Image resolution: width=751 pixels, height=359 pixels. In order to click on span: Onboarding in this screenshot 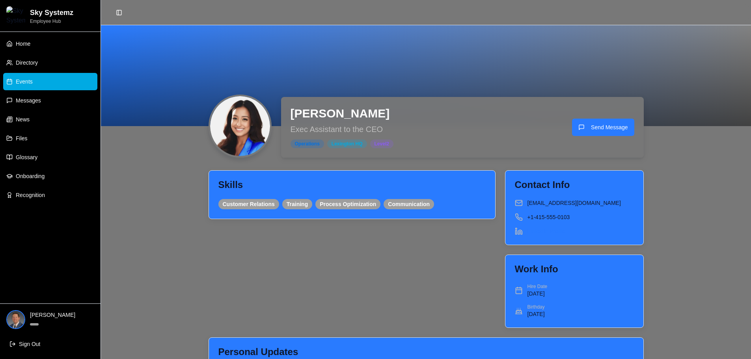, I will do `click(30, 176)`.